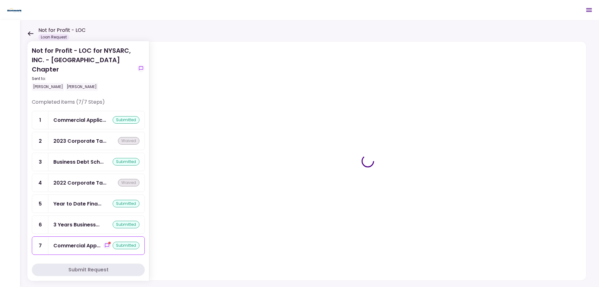  Describe the element at coordinates (88, 224) in the screenshot. I see `a: 63 Years Business Tax Returnssubmitted` at that location.